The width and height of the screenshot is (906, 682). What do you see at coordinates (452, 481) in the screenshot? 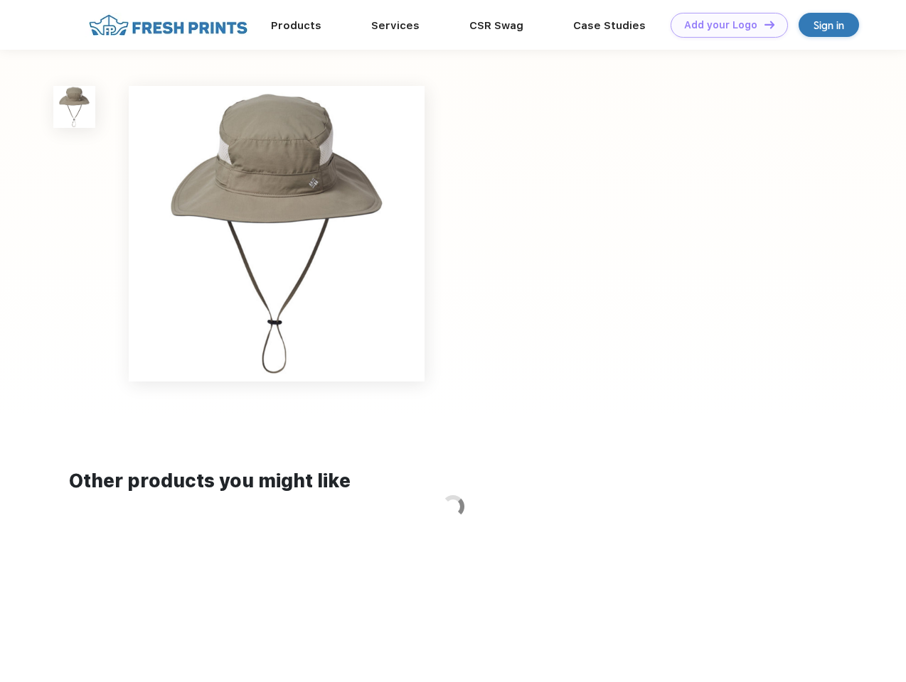
I see `div: Other products you might like` at bounding box center [452, 481].